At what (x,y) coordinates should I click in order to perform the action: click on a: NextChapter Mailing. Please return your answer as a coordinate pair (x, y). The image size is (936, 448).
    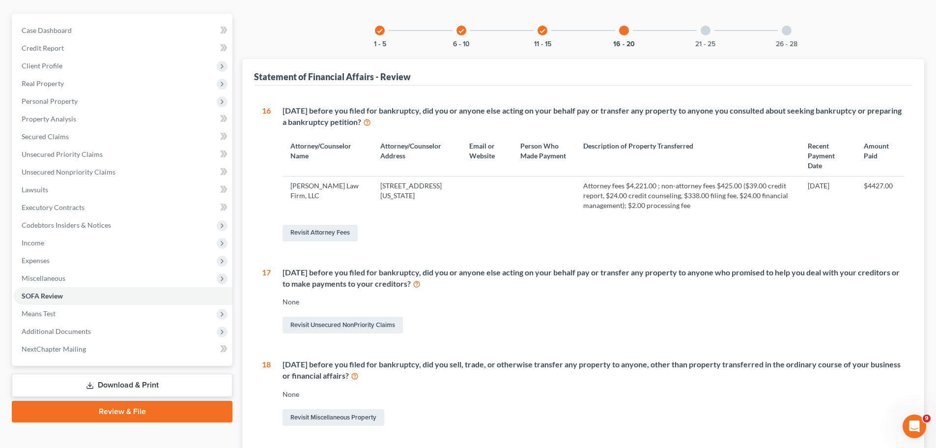
    Looking at the image, I should click on (123, 349).